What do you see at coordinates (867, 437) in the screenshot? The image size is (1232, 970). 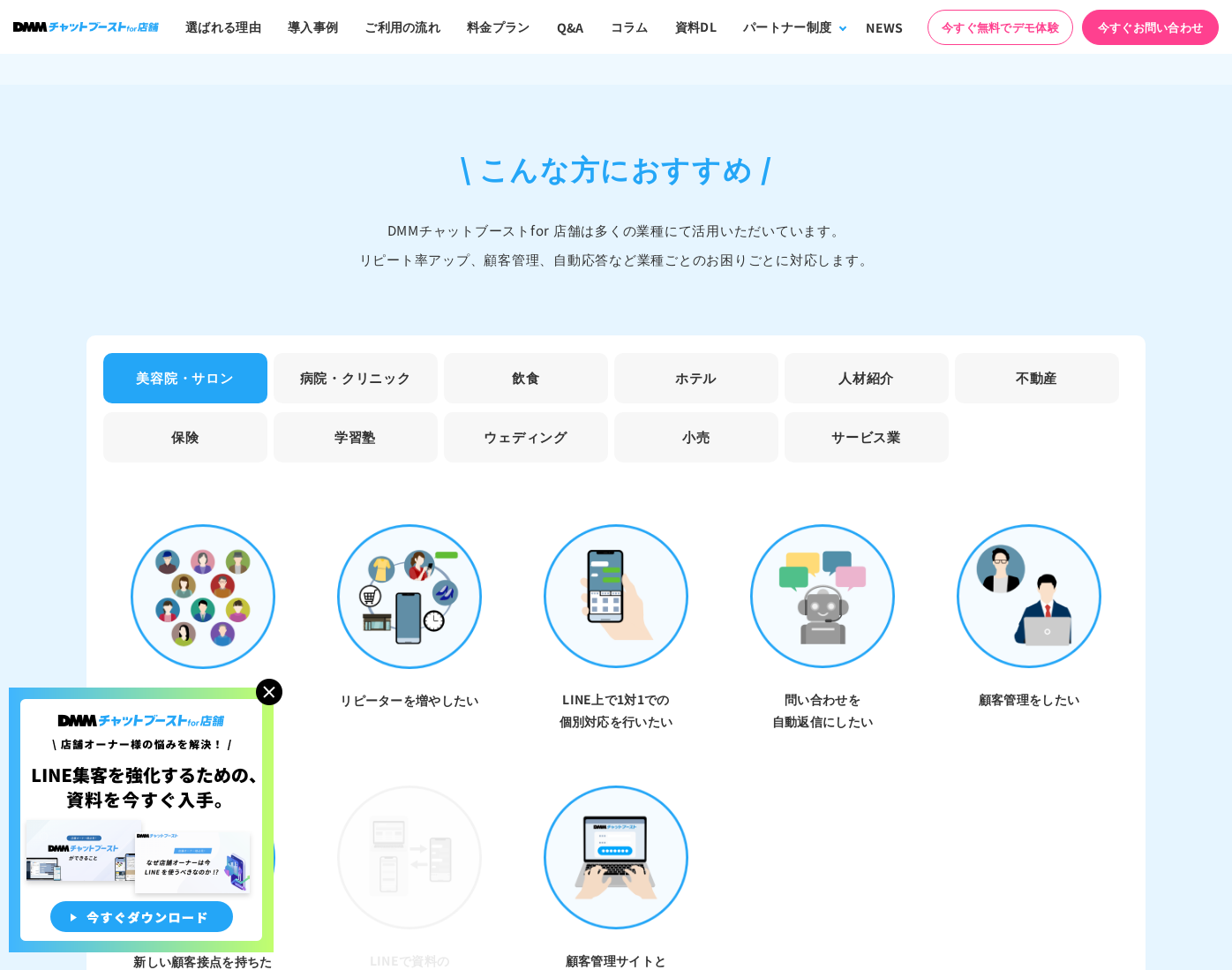 I see `li: サービス業` at bounding box center [867, 437].